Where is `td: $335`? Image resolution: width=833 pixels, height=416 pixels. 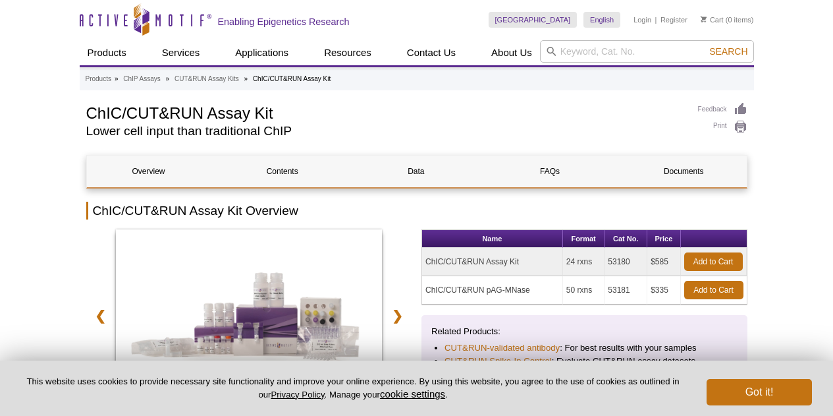
td: $335 is located at coordinates (664, 290).